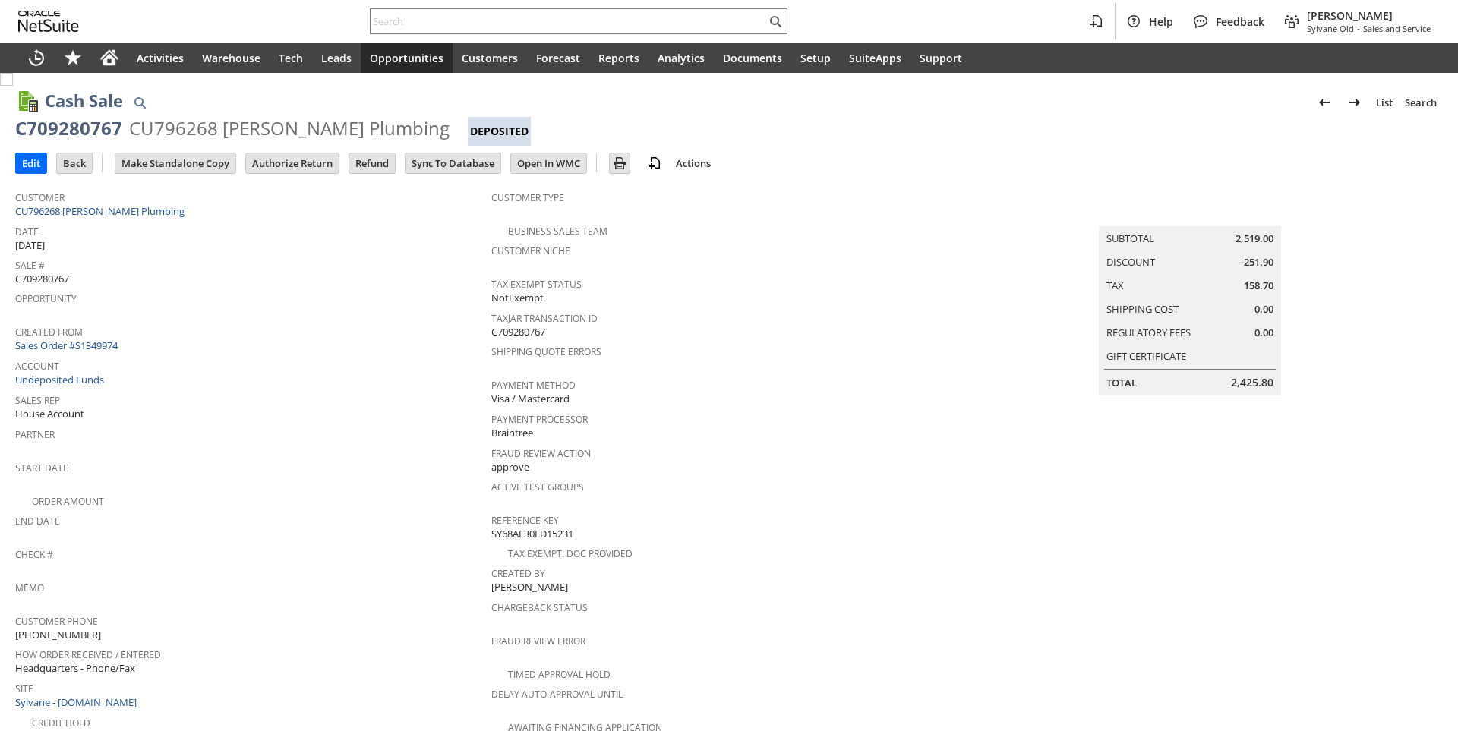 The image size is (1458, 731). What do you see at coordinates (1161, 21) in the screenshot?
I see `span: Help` at bounding box center [1161, 21].